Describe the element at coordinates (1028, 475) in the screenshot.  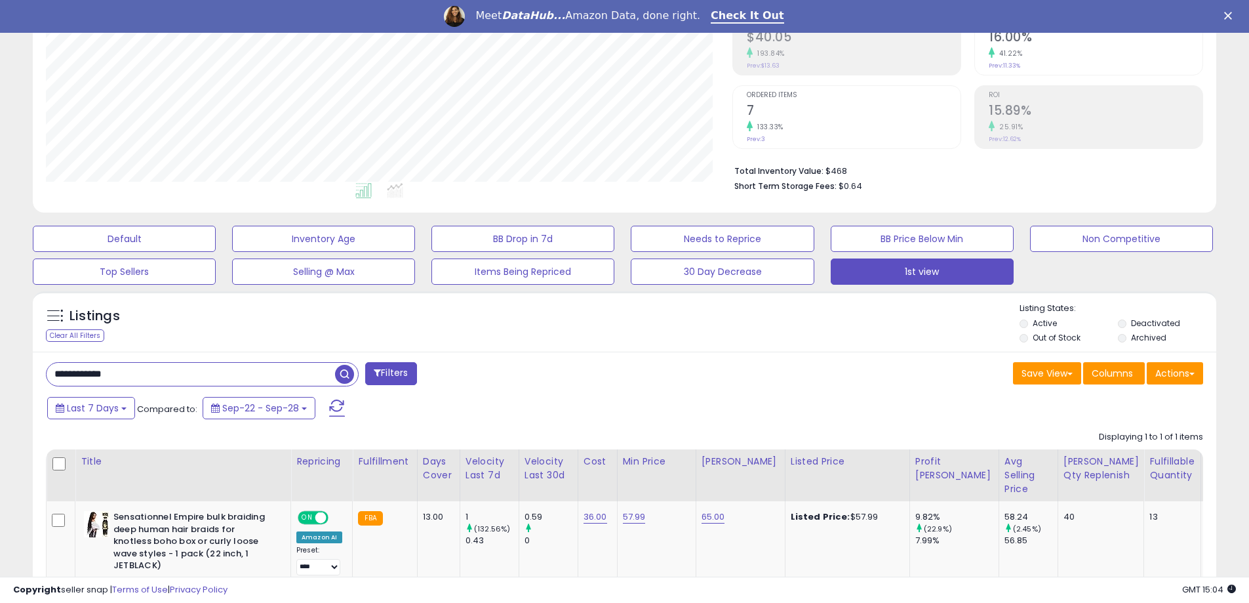
I see `div: Avg Selling Price` at that location.